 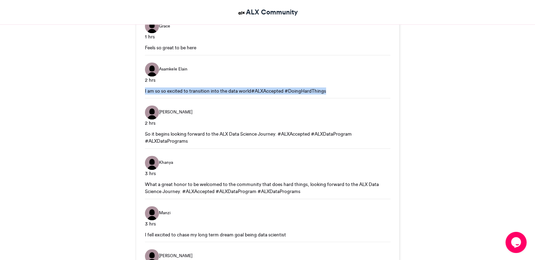 I want to click on span: Khanya, so click(x=166, y=162).